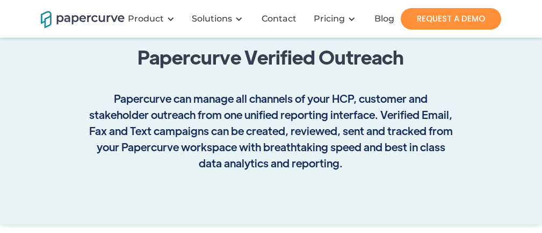 Image resolution: width=542 pixels, height=233 pixels. What do you see at coordinates (386, 19) in the screenshot?
I see `a: Blog` at bounding box center [386, 19].